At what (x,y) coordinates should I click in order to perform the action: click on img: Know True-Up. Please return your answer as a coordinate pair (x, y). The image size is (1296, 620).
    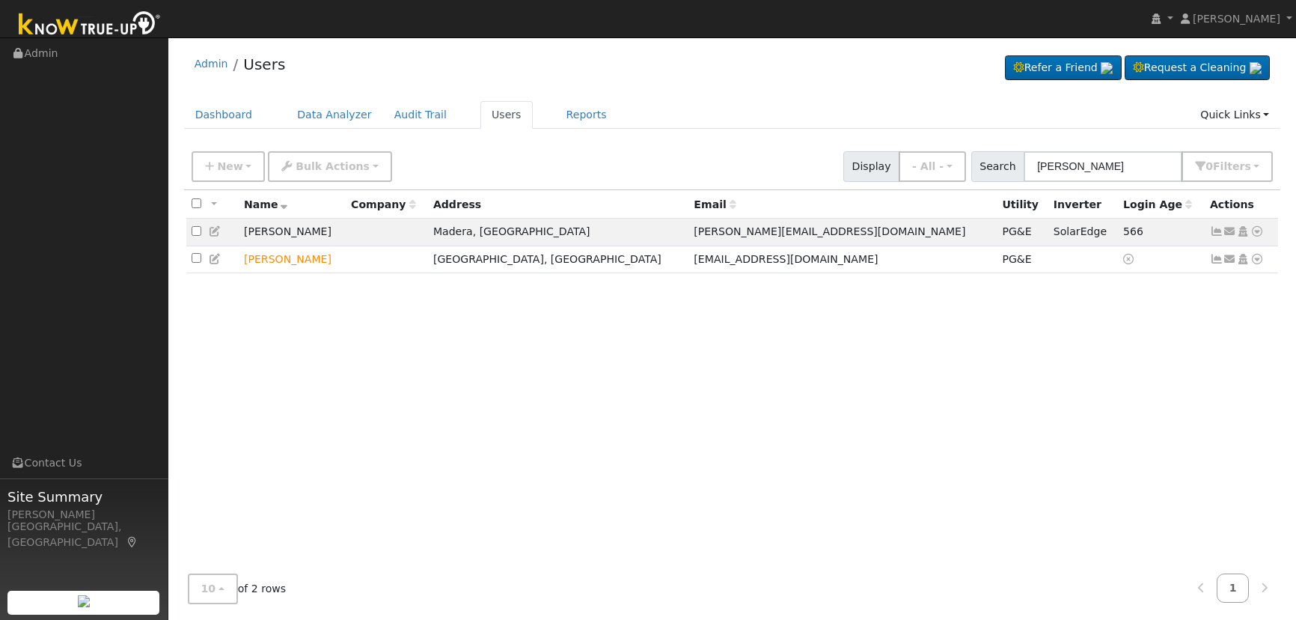
    Looking at the image, I should click on (90, 25).